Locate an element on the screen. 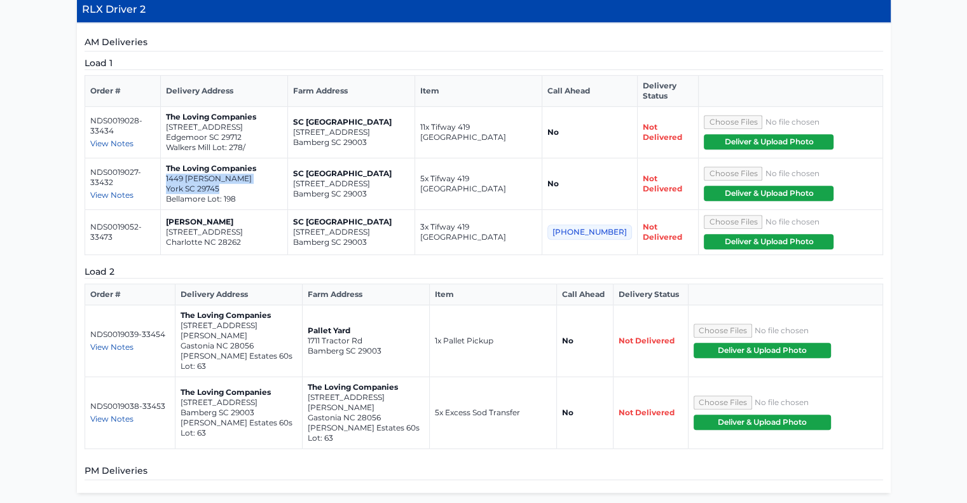  td: 1x Pallet Pickup is located at coordinates (493, 341).